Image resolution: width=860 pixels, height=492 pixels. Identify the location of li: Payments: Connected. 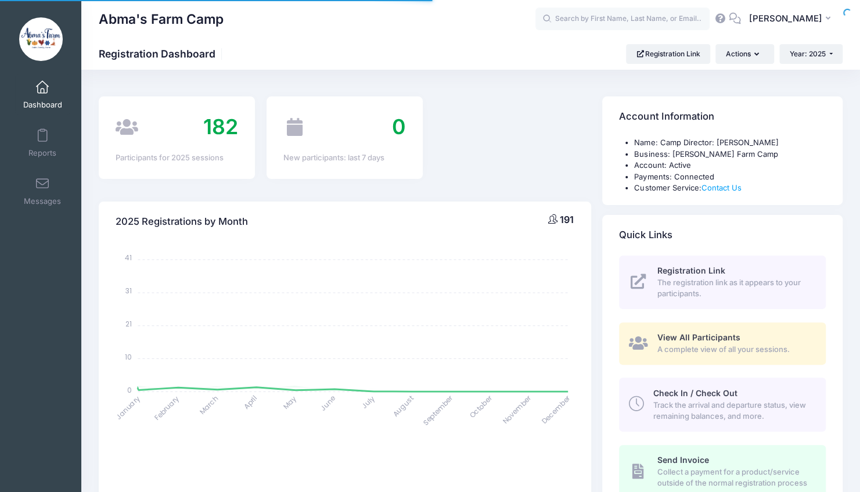
(730, 177).